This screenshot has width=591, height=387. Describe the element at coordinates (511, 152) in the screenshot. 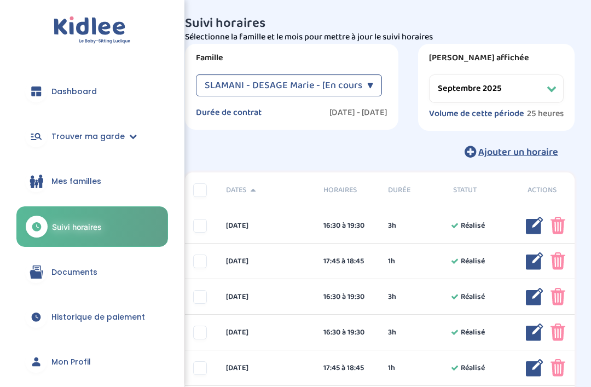

I see `button: Ajouter un horaire` at that location.